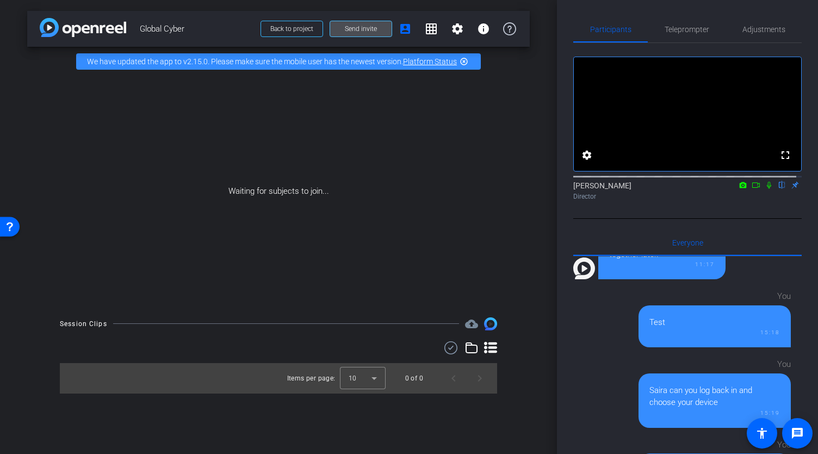 This screenshot has width=818, height=454. What do you see at coordinates (83, 27) in the screenshot?
I see `img: app-logo` at bounding box center [83, 27].